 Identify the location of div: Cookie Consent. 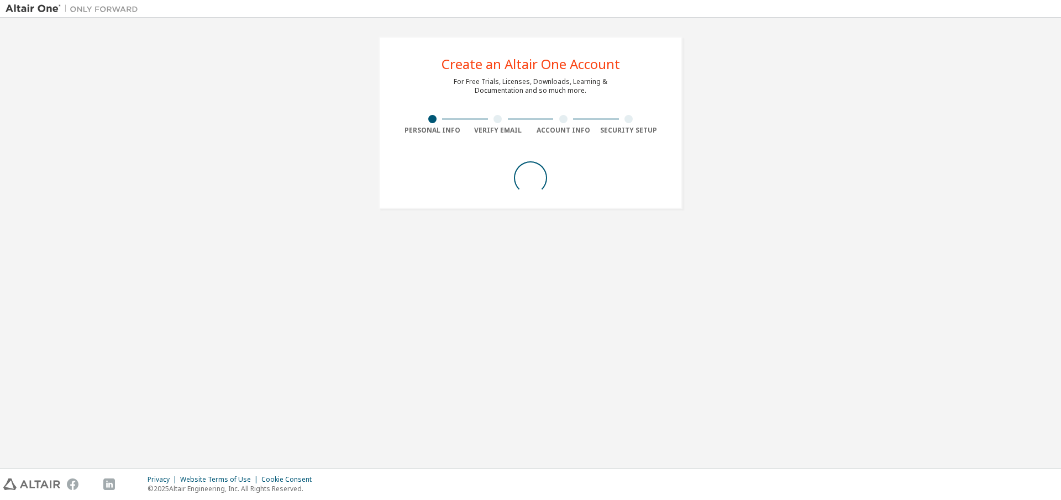
(289, 479).